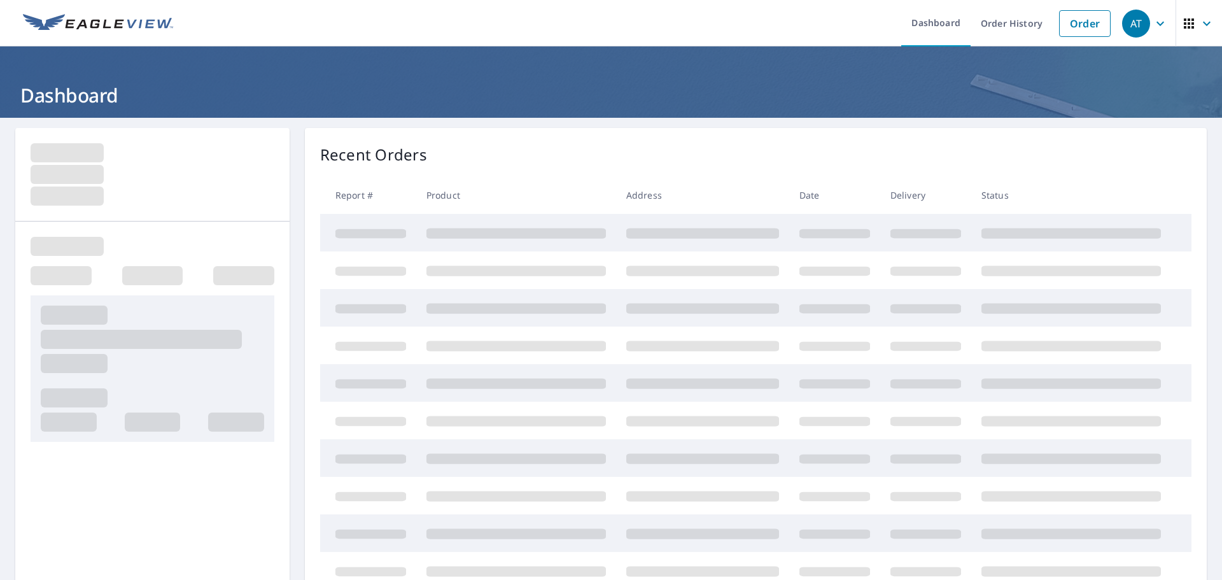 The image size is (1222, 580). I want to click on th: Product, so click(516, 195).